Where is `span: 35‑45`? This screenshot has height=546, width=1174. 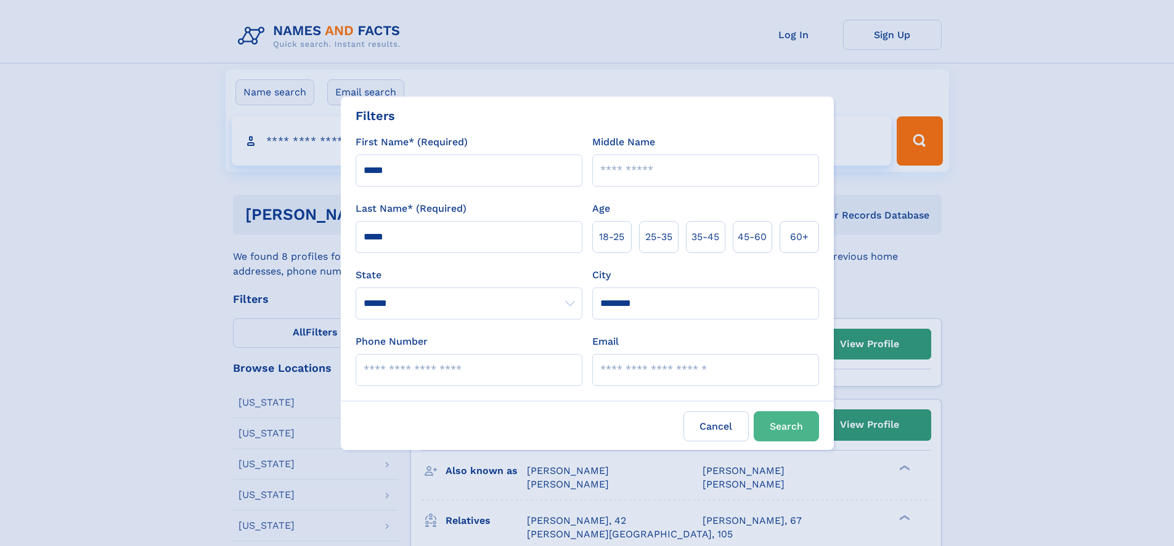 span: 35‑45 is located at coordinates (705, 237).